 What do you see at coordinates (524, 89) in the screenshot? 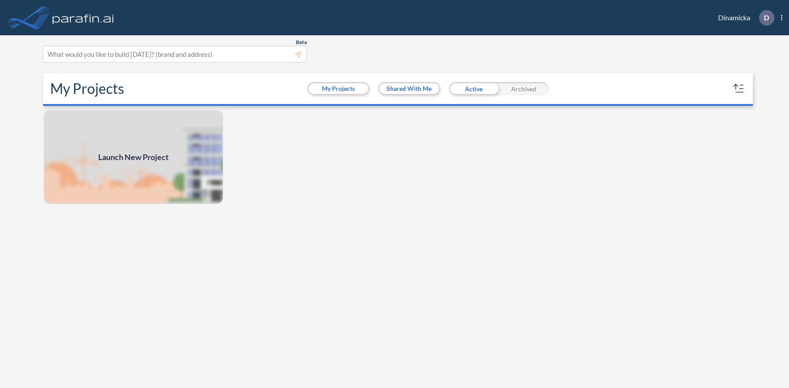
I see `div: Archived` at bounding box center [524, 89].